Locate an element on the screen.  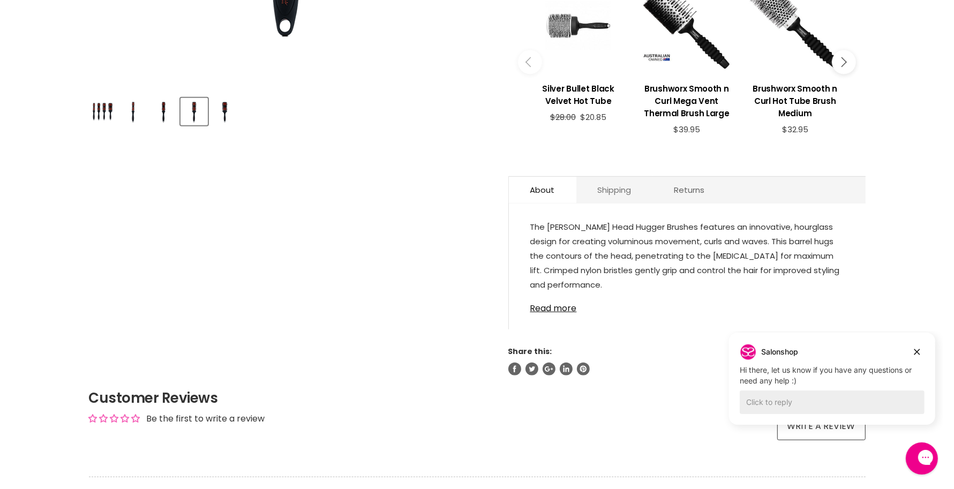
h3: Salonshop is located at coordinates (58, 21).